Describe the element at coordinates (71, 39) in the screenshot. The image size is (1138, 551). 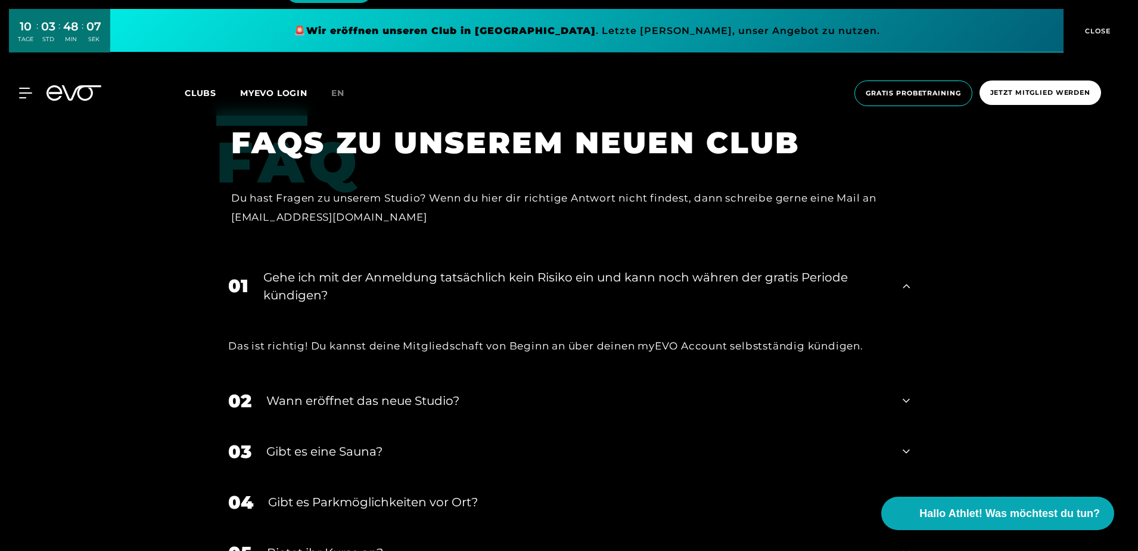
I see `div: MIN` at that location.